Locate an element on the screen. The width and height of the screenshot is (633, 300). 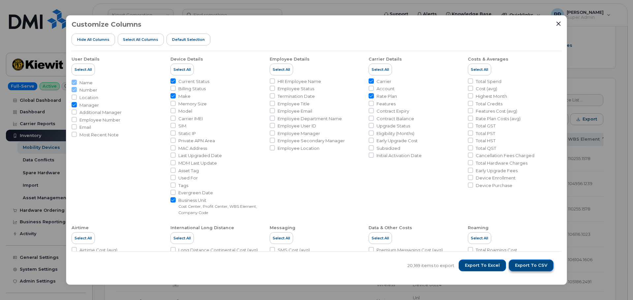
span: Employee Secondary Manager is located at coordinates (311, 141).